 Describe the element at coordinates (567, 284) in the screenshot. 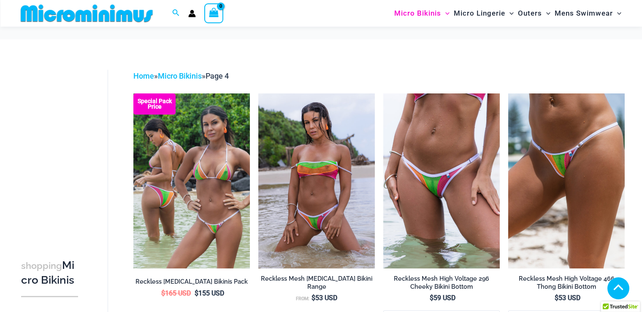

I see `a: Reckless Mesh High Voltage 466 Thong Bikini Bottom` at that location.